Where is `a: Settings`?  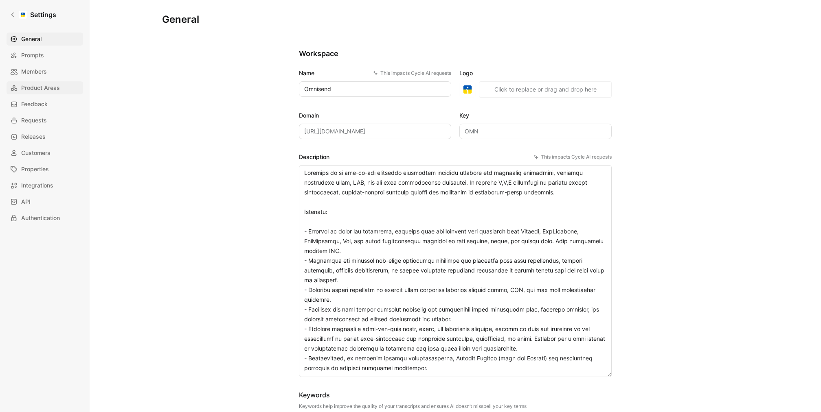
a: Settings is located at coordinates (33, 15).